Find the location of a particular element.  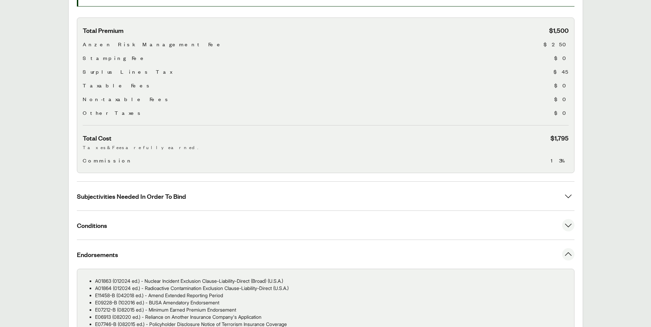

p: Taxes & Fees are fully earned. is located at coordinates (326, 147).